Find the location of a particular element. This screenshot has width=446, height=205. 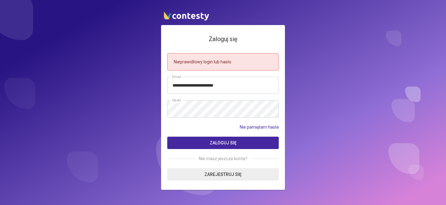

img: contesty logo is located at coordinates (186, 15).